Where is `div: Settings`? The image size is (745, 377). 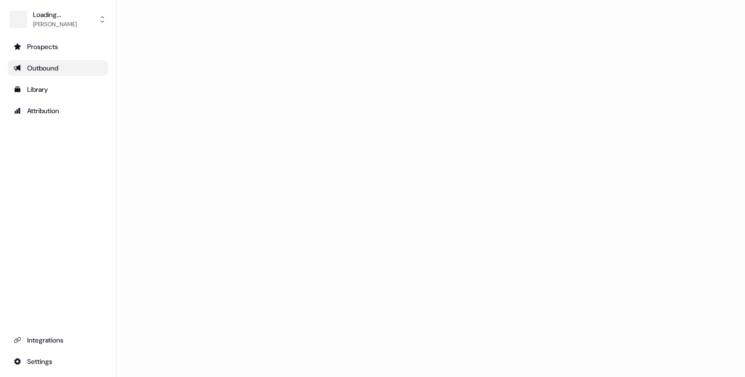 div: Settings is located at coordinates (58, 361).